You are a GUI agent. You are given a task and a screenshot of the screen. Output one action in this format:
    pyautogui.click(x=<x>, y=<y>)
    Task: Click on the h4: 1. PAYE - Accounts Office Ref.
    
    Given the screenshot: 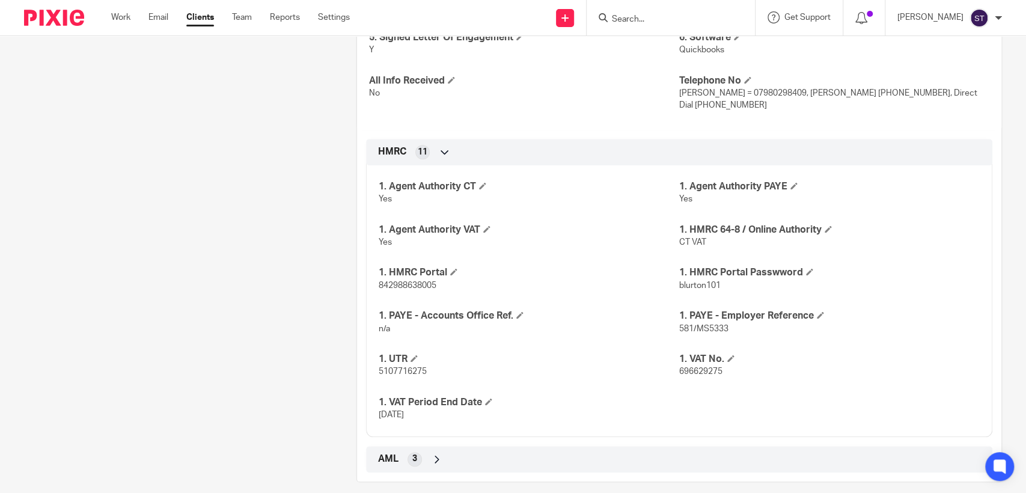 What is the action you would take?
    pyautogui.click(x=529, y=316)
    